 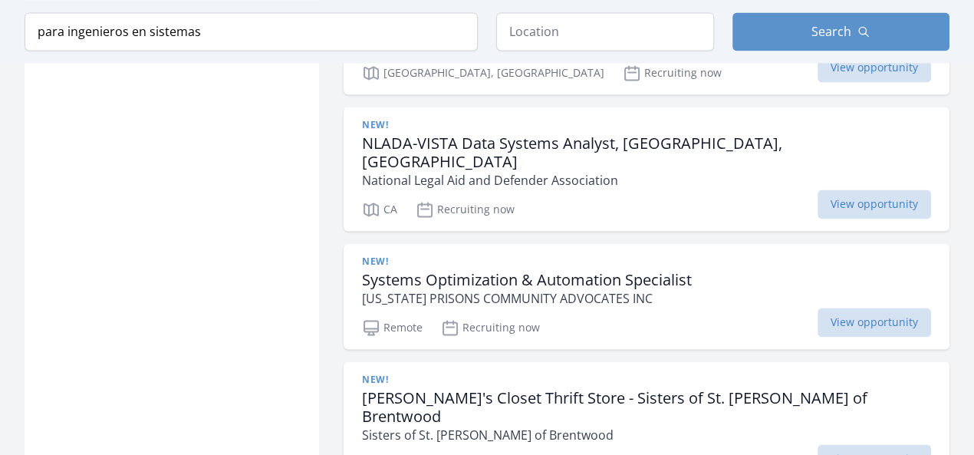 What do you see at coordinates (392, 328) in the screenshot?
I see `p: Remote` at bounding box center [392, 328].